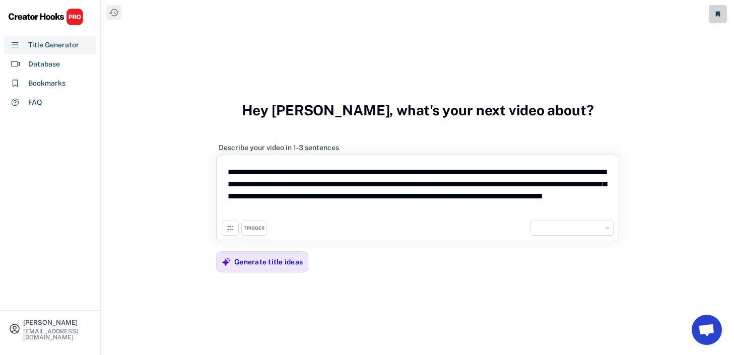 The width and height of the screenshot is (734, 355). Describe the element at coordinates (279, 148) in the screenshot. I see `div: Describe your video in 1-3 sentences` at that location.